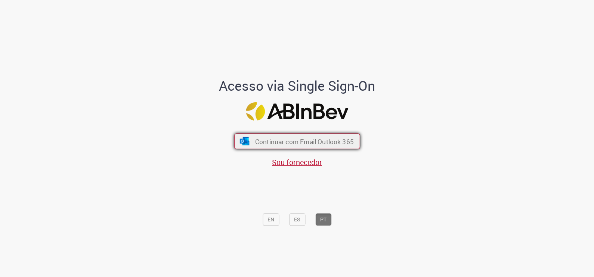 The width and height of the screenshot is (594, 277). I want to click on button: ES, so click(297, 220).